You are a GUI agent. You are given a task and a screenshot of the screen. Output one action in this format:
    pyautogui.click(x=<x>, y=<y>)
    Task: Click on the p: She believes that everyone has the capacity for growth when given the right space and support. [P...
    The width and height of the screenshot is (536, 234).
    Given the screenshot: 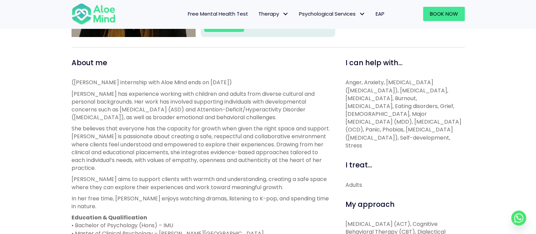 What is the action you would take?
    pyautogui.click(x=201, y=148)
    